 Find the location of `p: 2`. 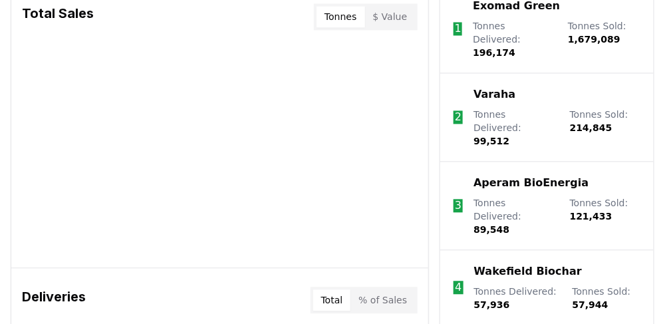

p: 2 is located at coordinates (458, 117).